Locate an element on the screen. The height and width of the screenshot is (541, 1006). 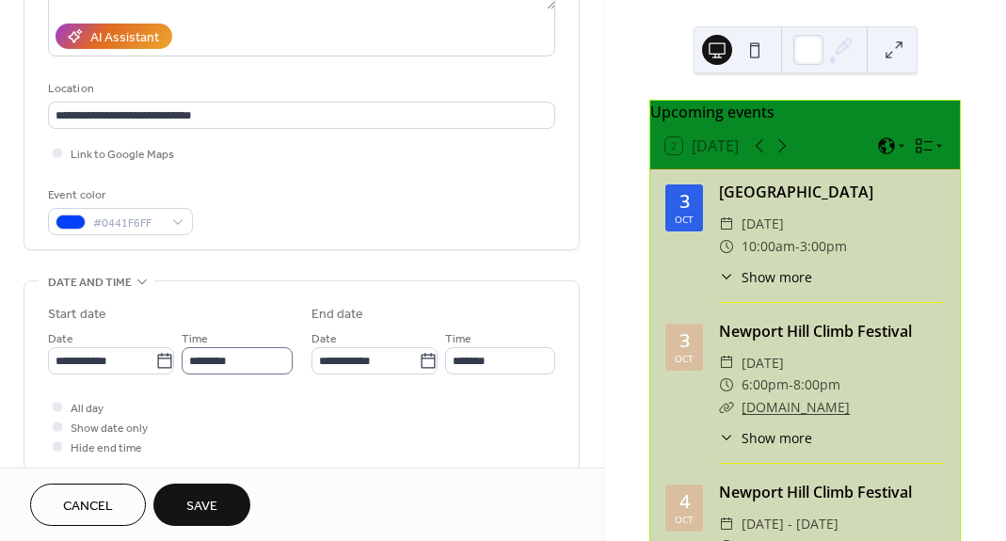
span: 10:00am is located at coordinates (768, 246).